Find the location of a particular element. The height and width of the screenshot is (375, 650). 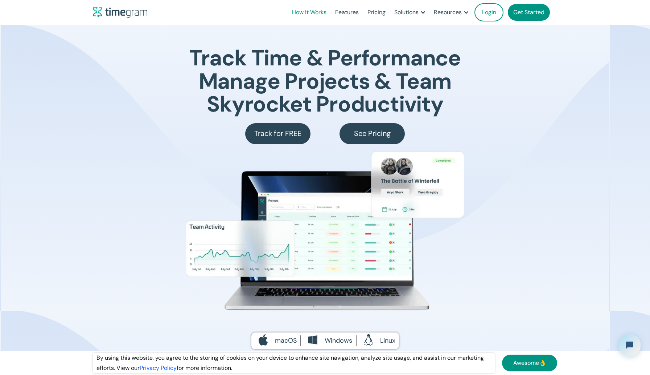

a: Privacy Policy is located at coordinates (158, 367).